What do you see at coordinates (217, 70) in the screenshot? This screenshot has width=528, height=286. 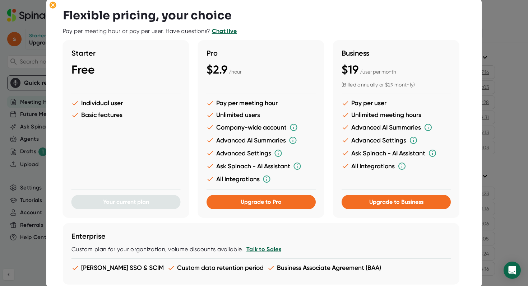 I see `span: $2.9` at bounding box center [217, 70].